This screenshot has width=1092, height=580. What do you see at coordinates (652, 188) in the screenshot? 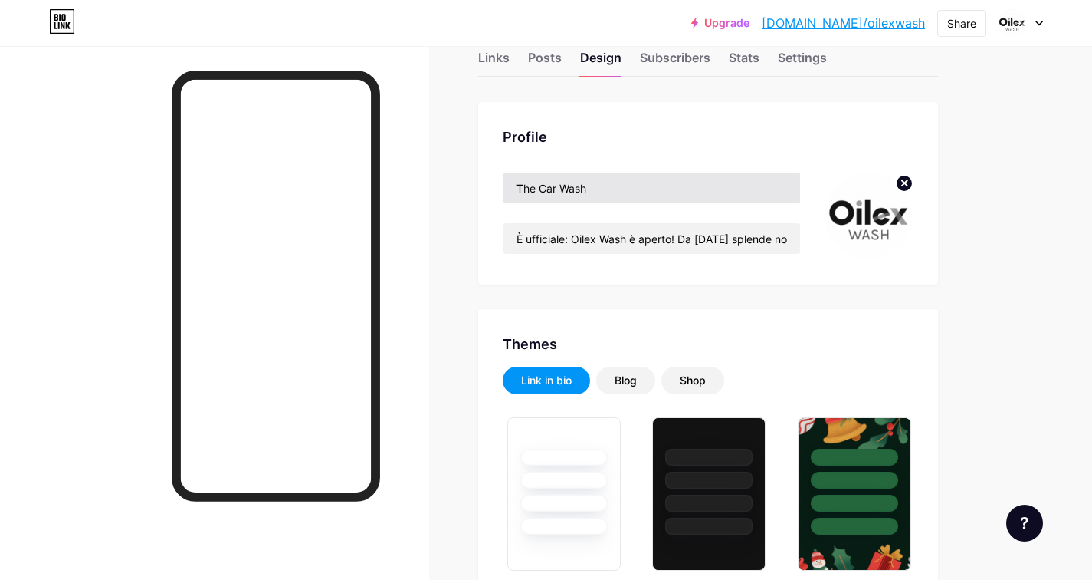
I see `input: Name` at bounding box center [652, 188].